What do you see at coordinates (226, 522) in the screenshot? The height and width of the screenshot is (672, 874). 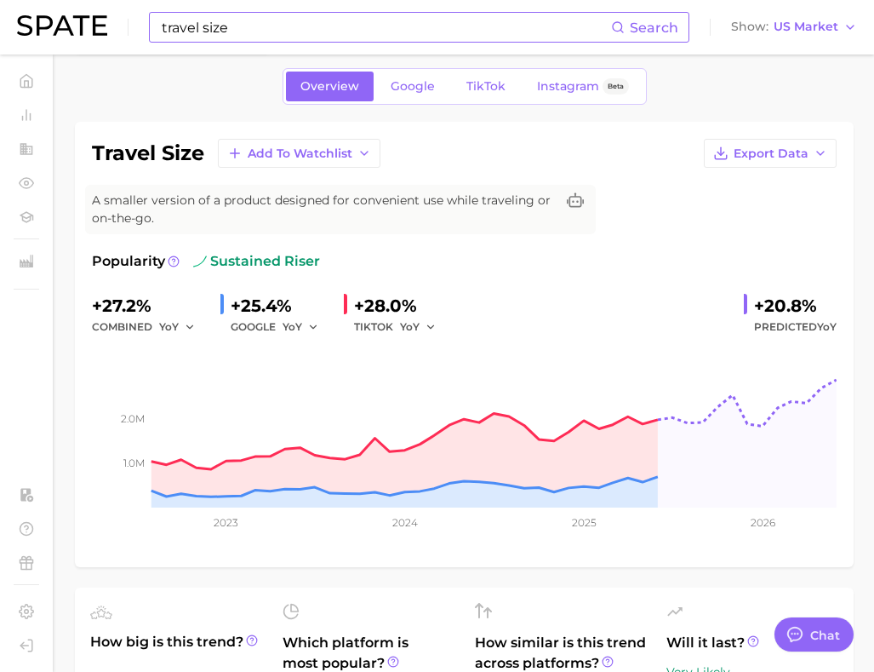 I see `tspan: 2023` at bounding box center [226, 522].